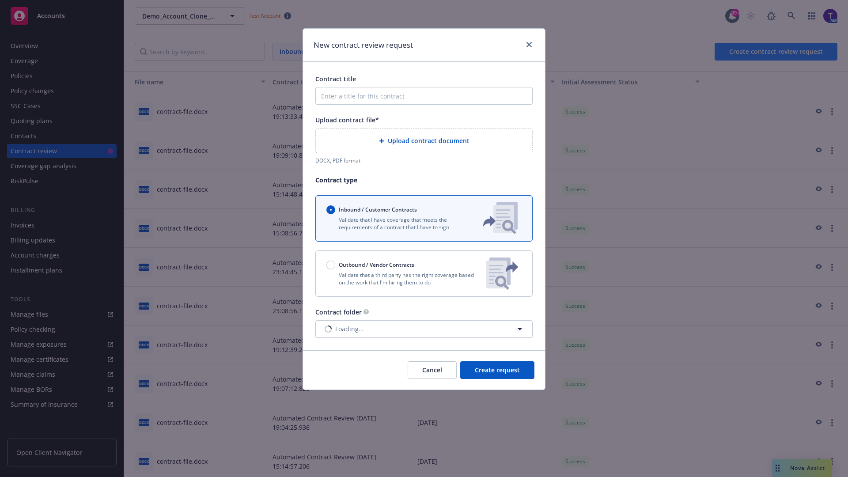  Describe the element at coordinates (432, 370) in the screenshot. I see `span: Cancel` at that location.